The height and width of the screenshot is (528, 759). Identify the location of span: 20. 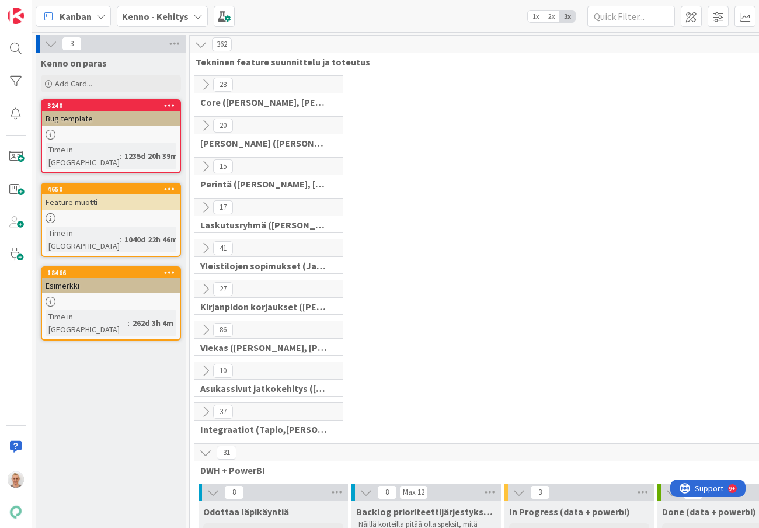
(223, 126).